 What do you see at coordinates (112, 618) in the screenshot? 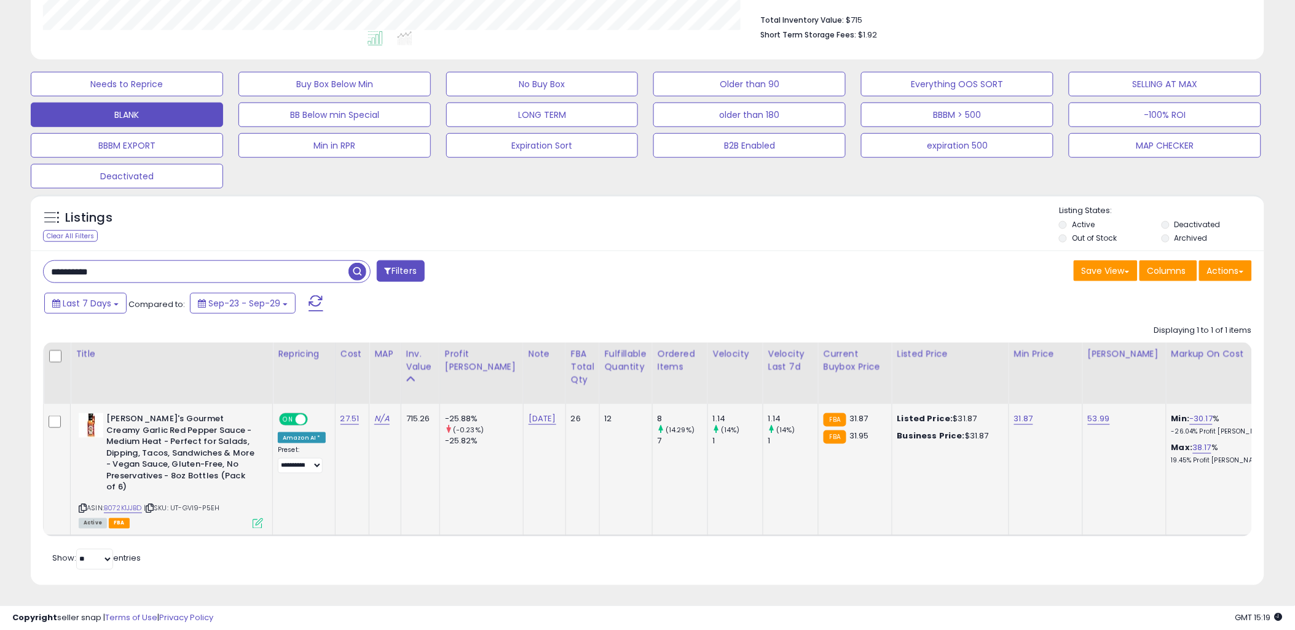
I see `div: seller snap | |` at bounding box center [112, 618].